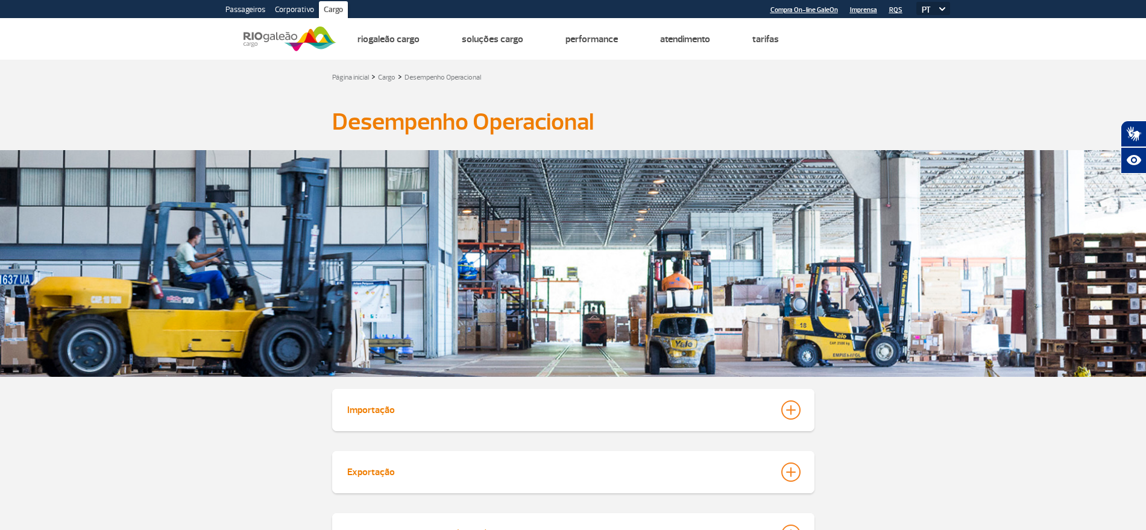  Describe the element at coordinates (573, 472) in the screenshot. I see `button: Exportação` at that location.